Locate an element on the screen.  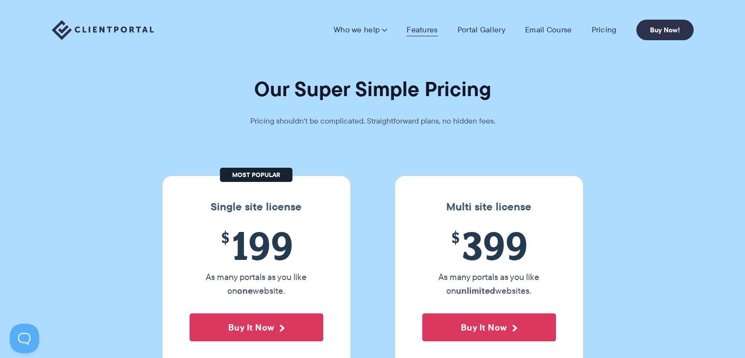
a: Pricing is located at coordinates (604, 30).